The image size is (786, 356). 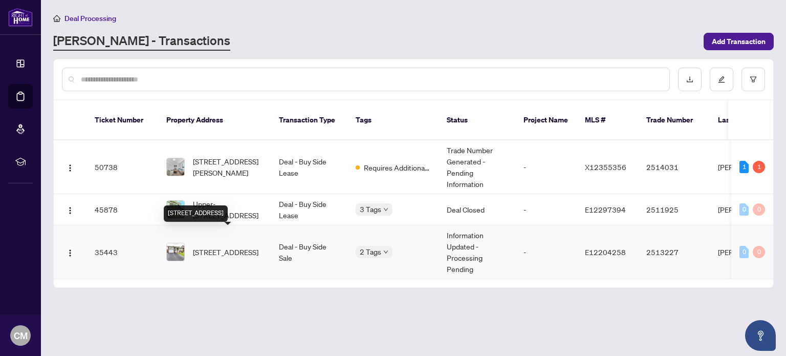 What do you see at coordinates (606, 167) in the screenshot?
I see `span: X12355356` at bounding box center [606, 167].